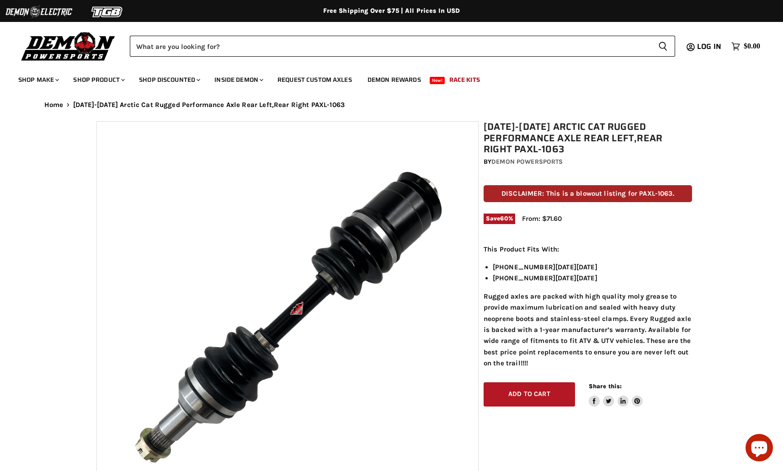 The height and width of the screenshot is (471, 783). What do you see at coordinates (392, 105) in the screenshot?
I see `nav: Breadcrumbs` at bounding box center [392, 105].